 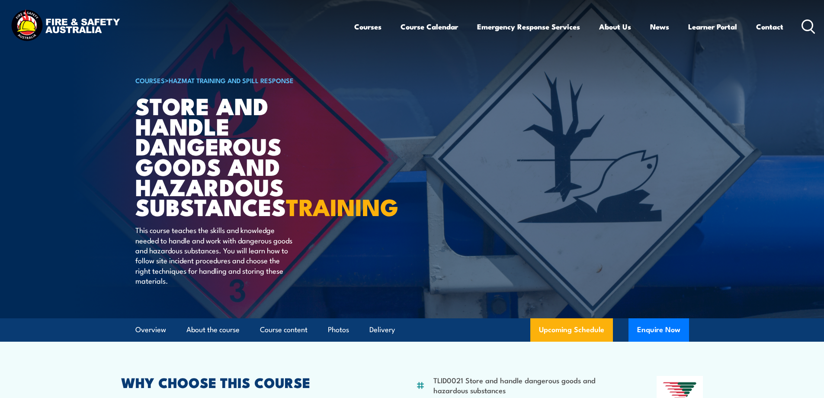 I want to click on a: Contact, so click(x=770, y=26).